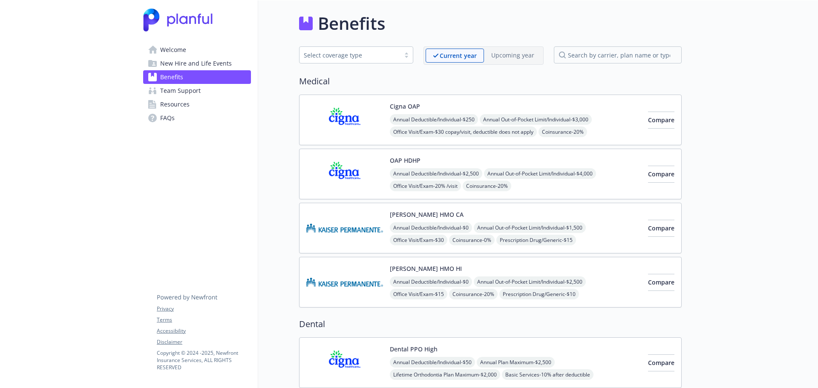 Image resolution: width=818 pixels, height=388 pixels. Describe the element at coordinates (445, 374) in the screenshot. I see `span: Lifetime Orthodontia Plan Maximum - $2,000` at that location.